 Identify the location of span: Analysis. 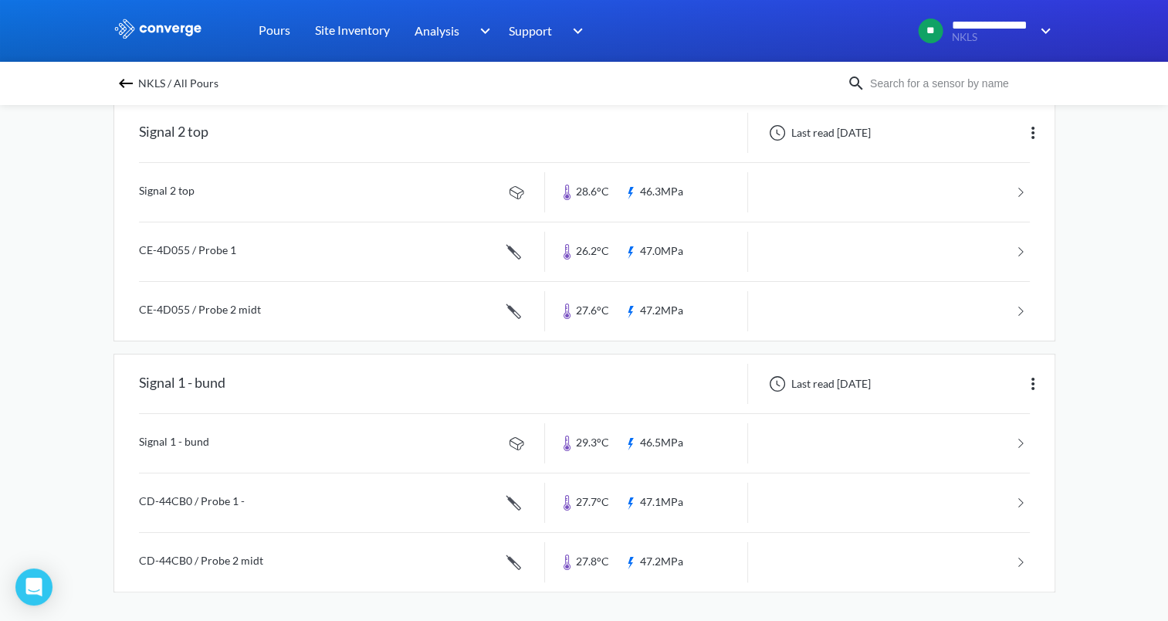
(437, 30).